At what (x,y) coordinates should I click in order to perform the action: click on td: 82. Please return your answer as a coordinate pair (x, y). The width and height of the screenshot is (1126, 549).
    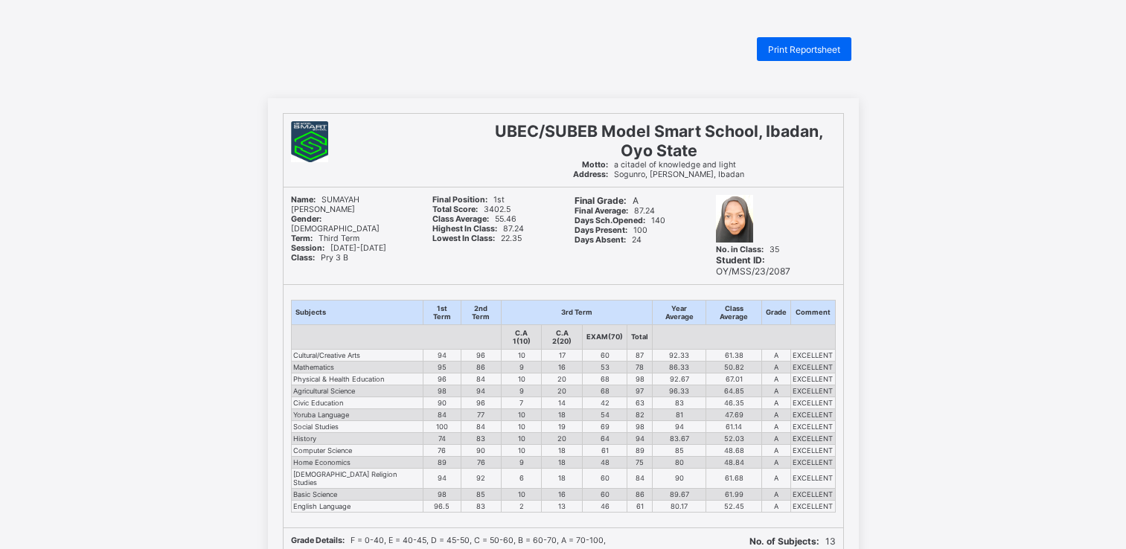
    Looking at the image, I should click on (640, 414).